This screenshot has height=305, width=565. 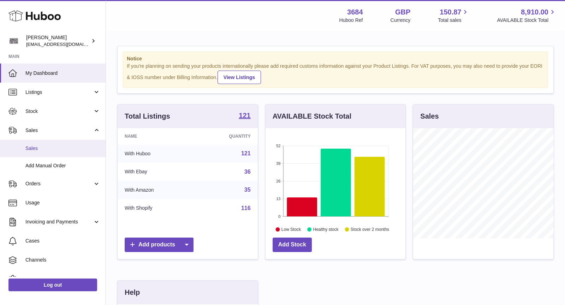 What do you see at coordinates (14, 41) in the screenshot?
I see `img: theinternationalventure@gmail.com` at bounding box center [14, 41].